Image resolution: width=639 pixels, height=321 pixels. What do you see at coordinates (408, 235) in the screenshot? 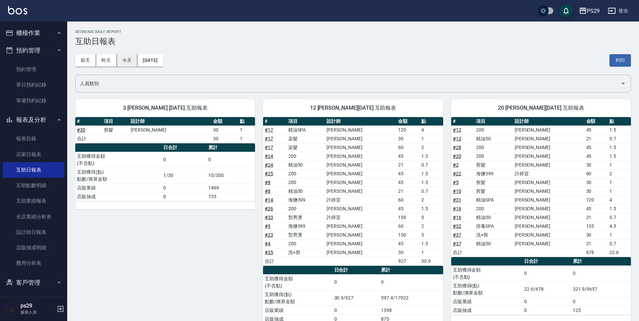
I see `td: 150` at bounding box center [408, 235].